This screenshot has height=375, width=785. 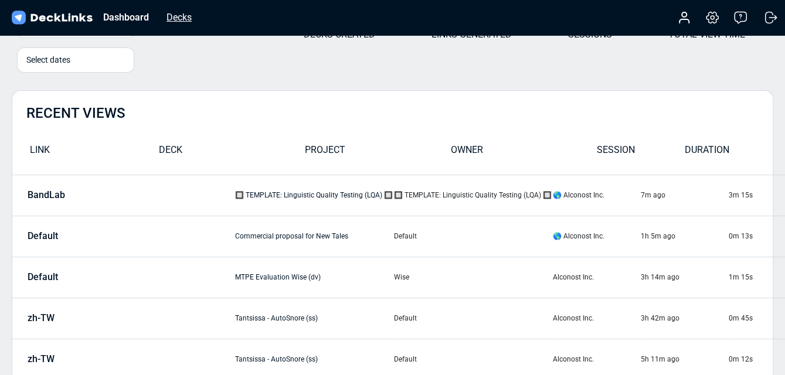 What do you see at coordinates (179, 17) in the screenshot?
I see `div: Decks` at bounding box center [179, 17].